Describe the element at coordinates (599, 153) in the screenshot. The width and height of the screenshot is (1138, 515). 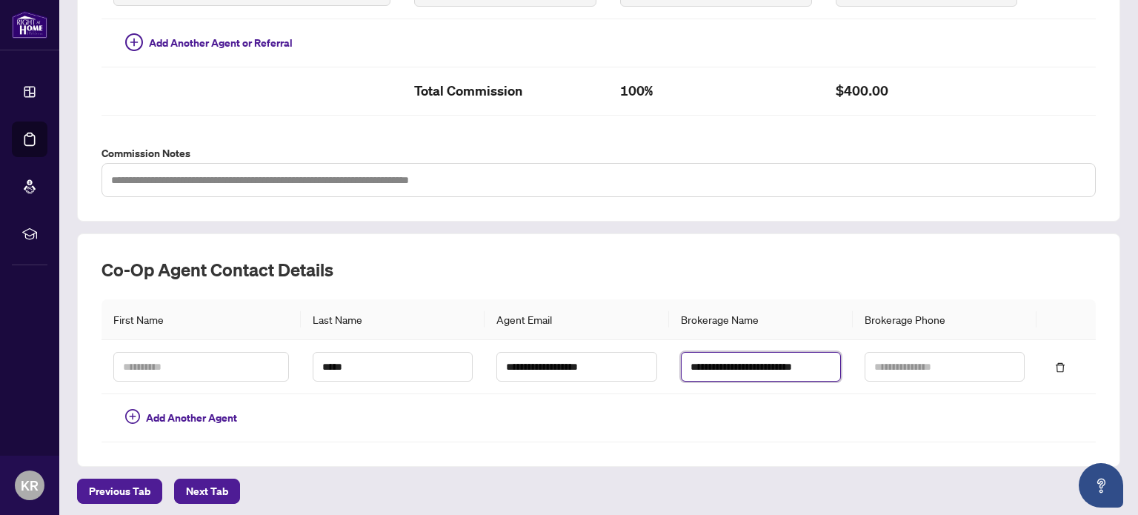
I see `label: Commission Notes` at that location.